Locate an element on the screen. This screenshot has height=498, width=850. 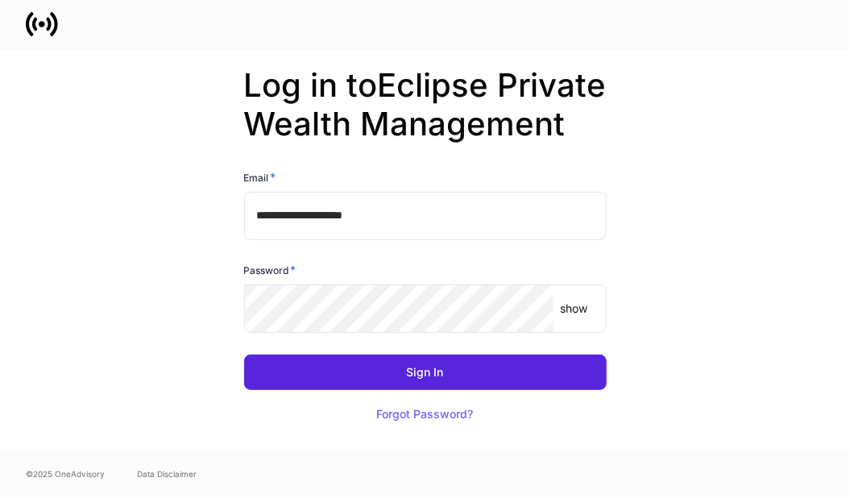
h6: Password is located at coordinates (270, 270).